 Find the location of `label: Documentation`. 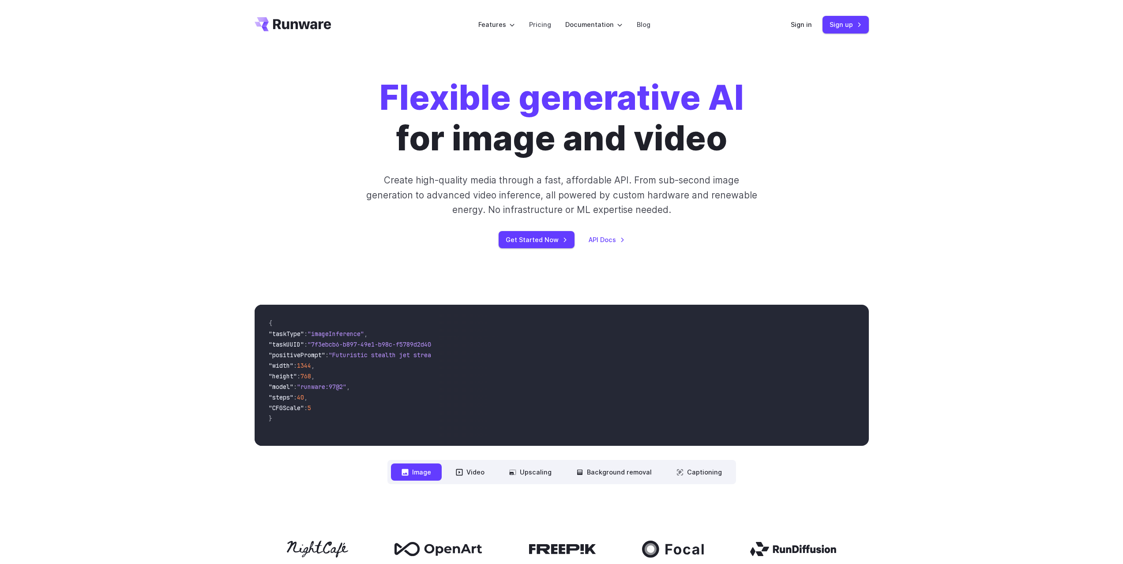

label: Documentation is located at coordinates (594, 24).